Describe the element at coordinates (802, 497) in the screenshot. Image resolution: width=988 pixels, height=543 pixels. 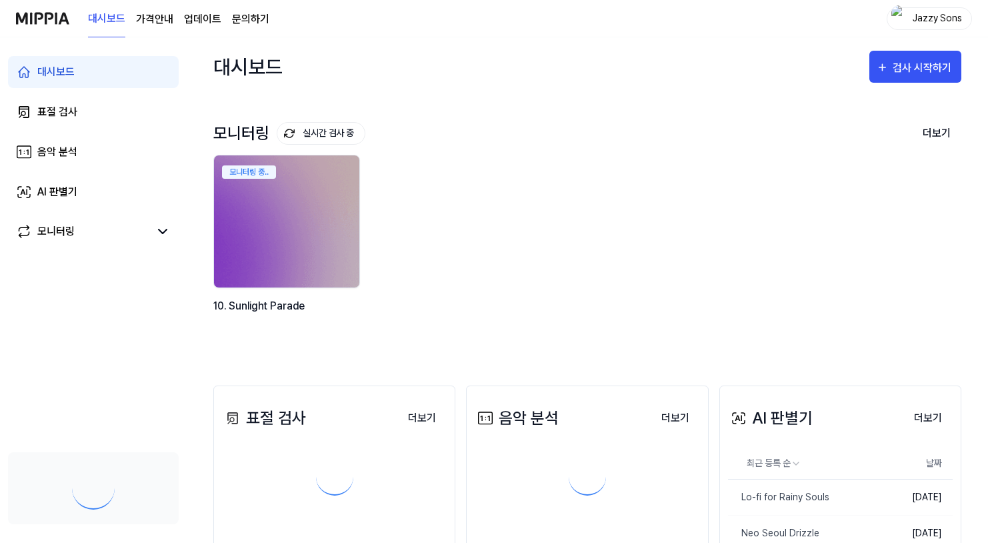
I see `a: Lo-fi for Rainy Souls` at that location.